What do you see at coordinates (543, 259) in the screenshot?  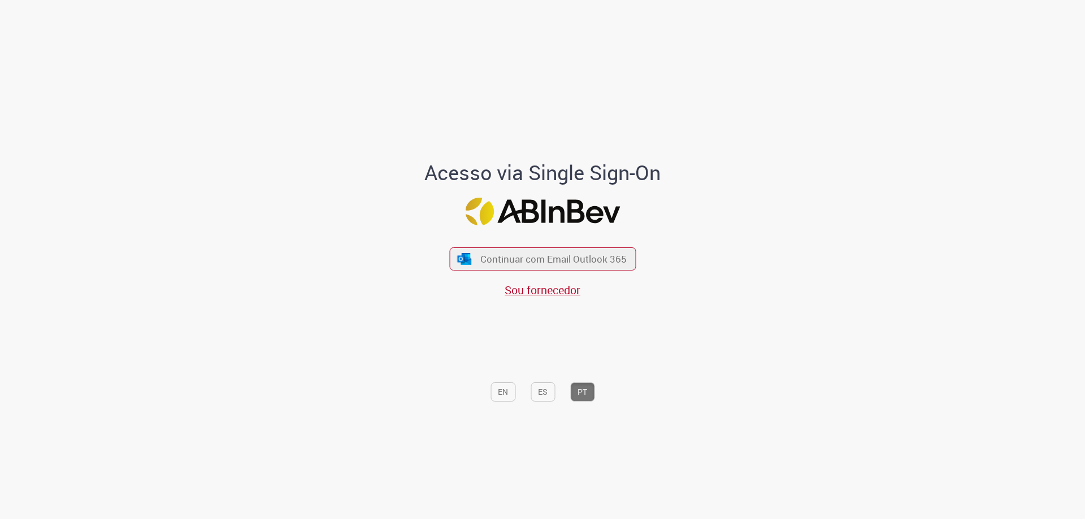 I see `button: ícone Azure/Microsoft 360 Continuar com Email Outlook 365` at bounding box center [543, 259].